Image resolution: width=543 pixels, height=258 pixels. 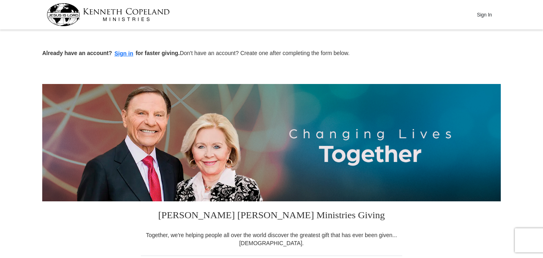 What do you see at coordinates (111, 53) in the screenshot?
I see `strong: Already have an account? for faster giving.` at bounding box center [111, 53].